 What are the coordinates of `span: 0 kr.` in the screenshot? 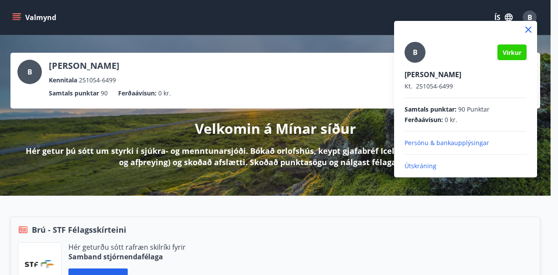 It's located at (451, 120).